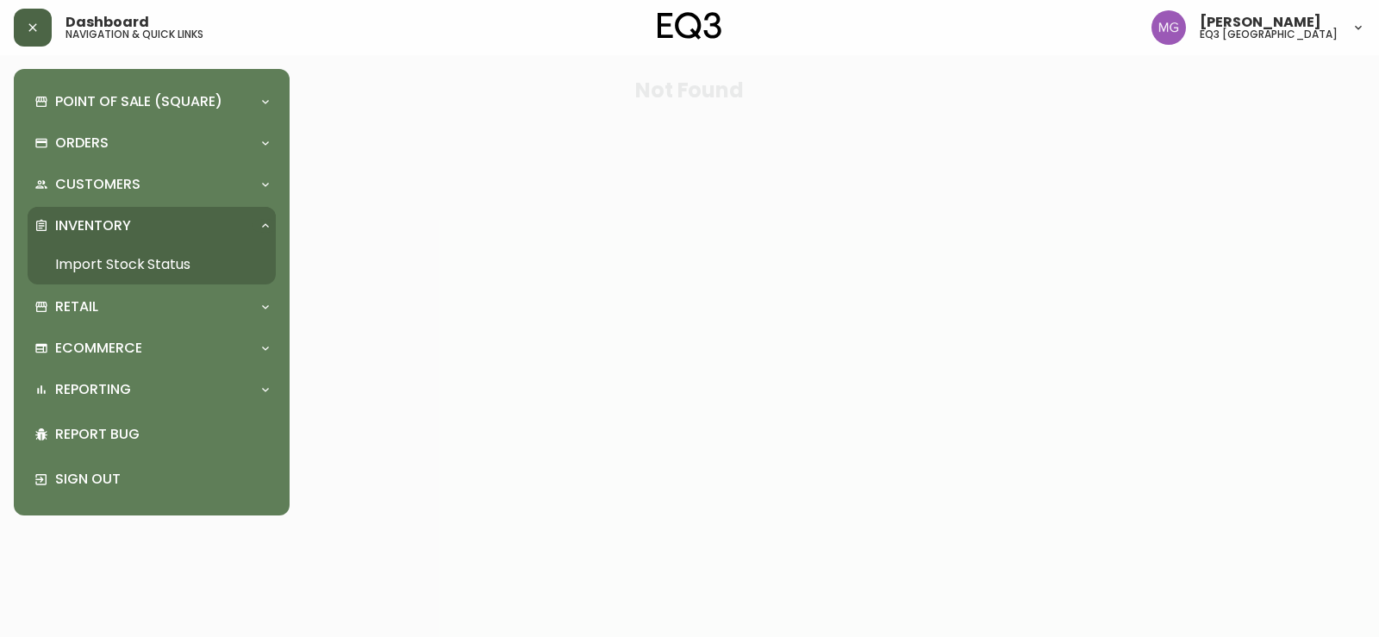 The height and width of the screenshot is (637, 1379). What do you see at coordinates (152, 348) in the screenshot?
I see `div: Ecommerce` at bounding box center [152, 348].